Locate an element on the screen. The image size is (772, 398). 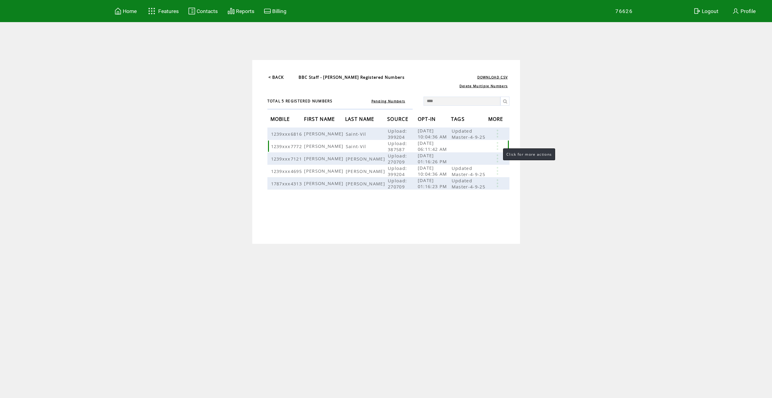
a: Contacts is located at coordinates (203, 11).